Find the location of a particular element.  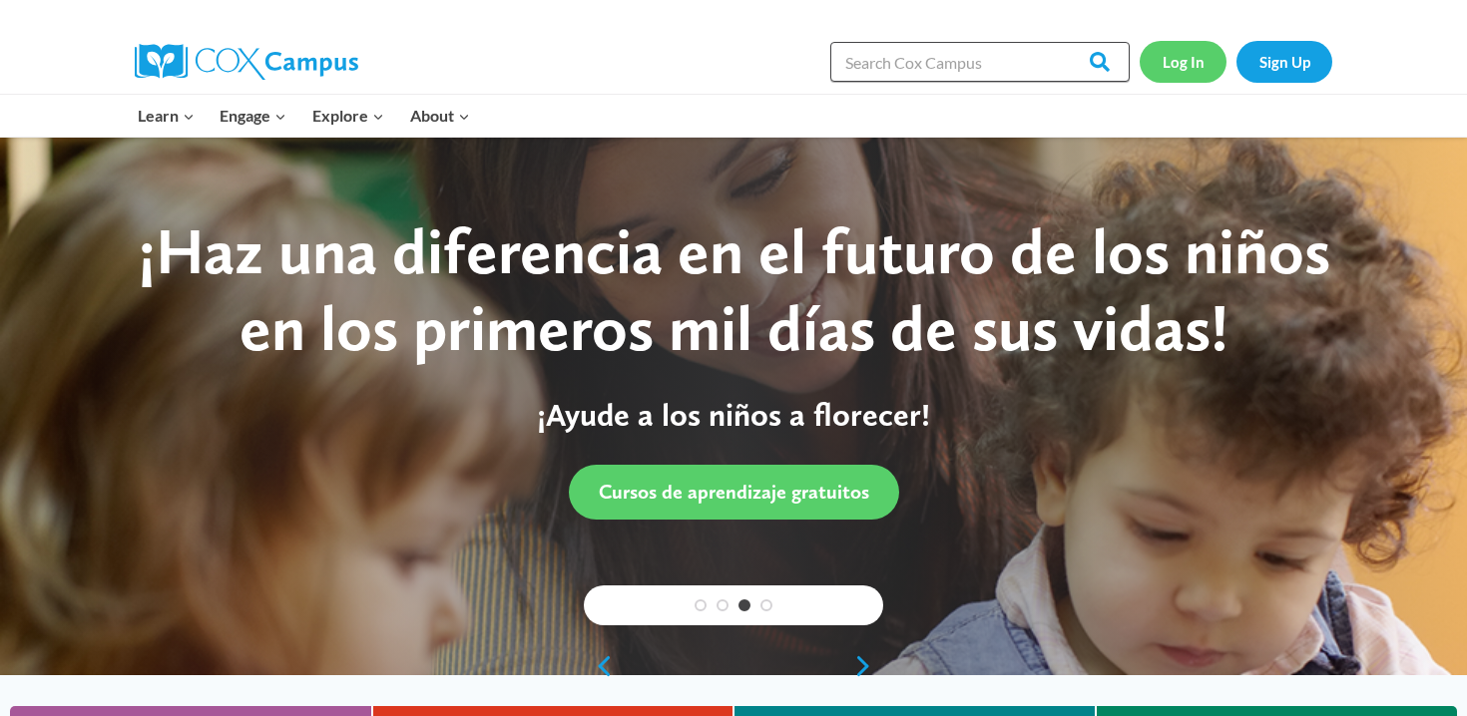

input: Search Cox Campus is located at coordinates (980, 62).